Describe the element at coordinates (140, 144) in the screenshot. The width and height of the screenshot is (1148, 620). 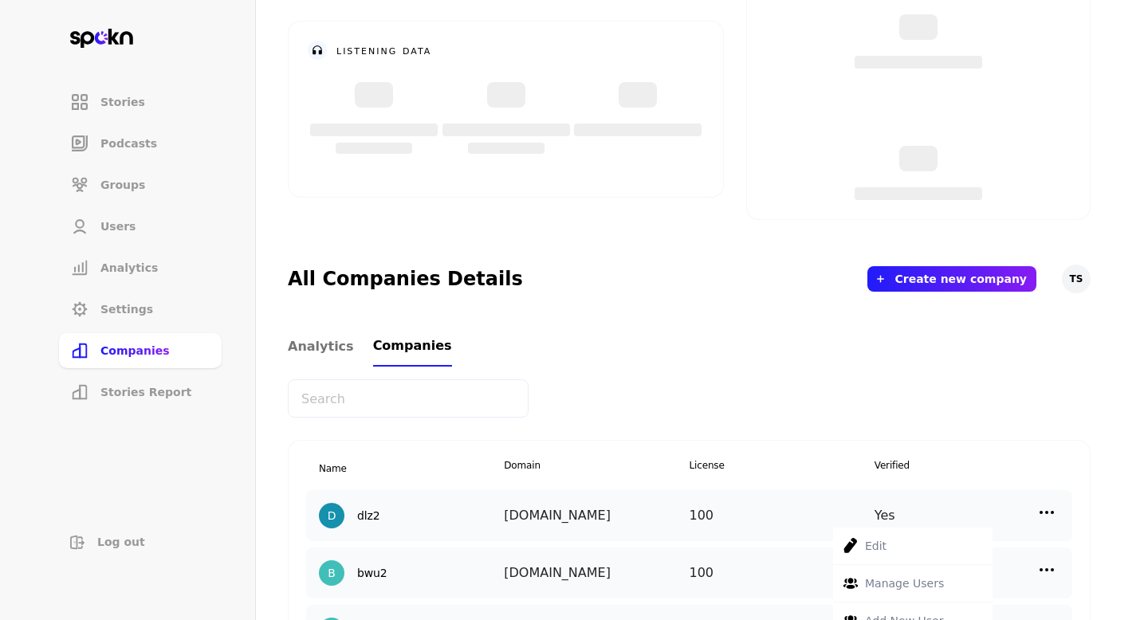
I see `a: Podcasts` at that location.